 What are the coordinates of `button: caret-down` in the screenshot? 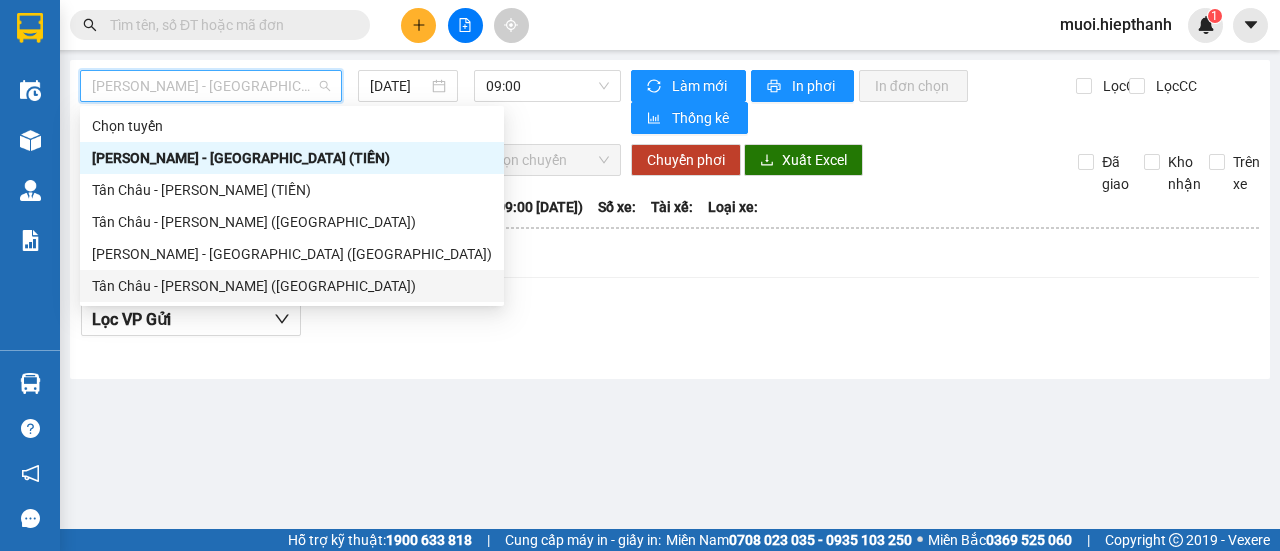 It's located at (1250, 25).